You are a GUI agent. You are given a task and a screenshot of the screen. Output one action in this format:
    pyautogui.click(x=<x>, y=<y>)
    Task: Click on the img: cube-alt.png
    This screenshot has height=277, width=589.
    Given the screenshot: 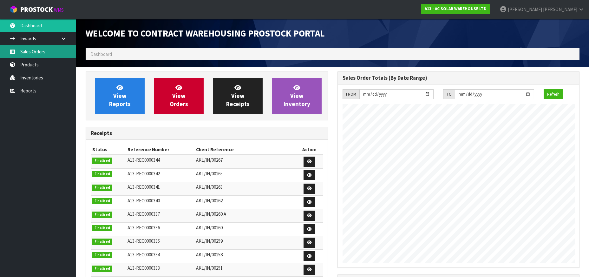 What is the action you would take?
    pyautogui.click(x=13, y=9)
    